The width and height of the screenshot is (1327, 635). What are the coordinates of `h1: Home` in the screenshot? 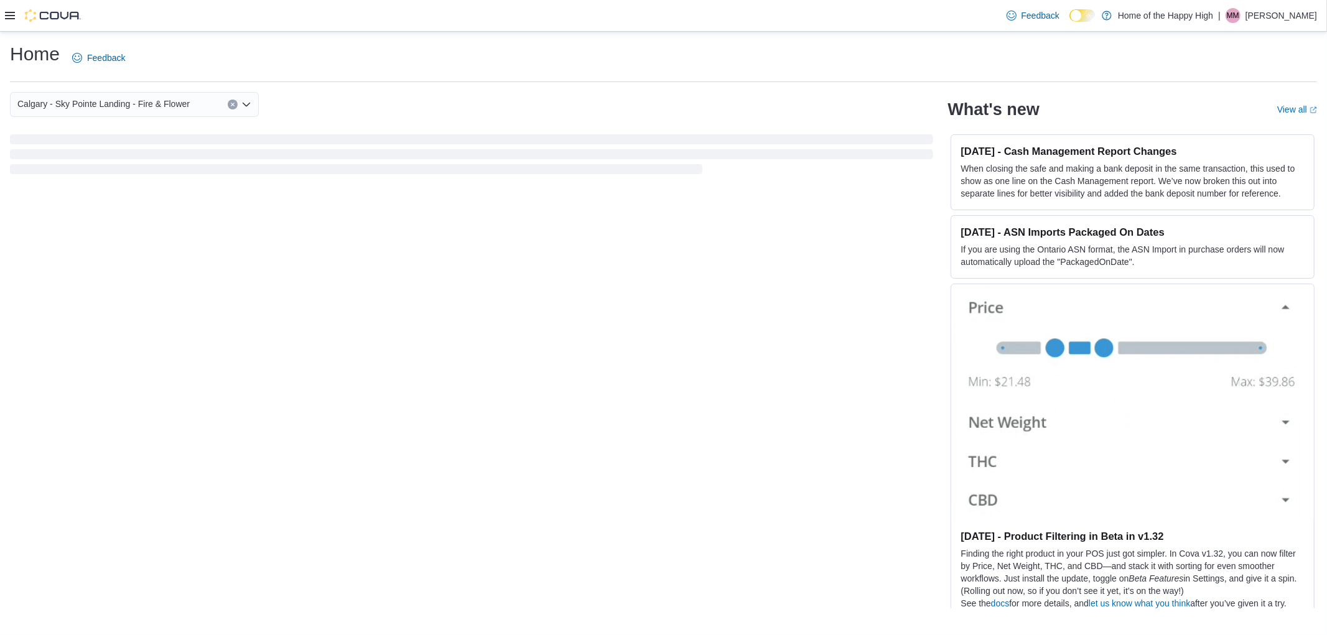 It's located at (35, 54).